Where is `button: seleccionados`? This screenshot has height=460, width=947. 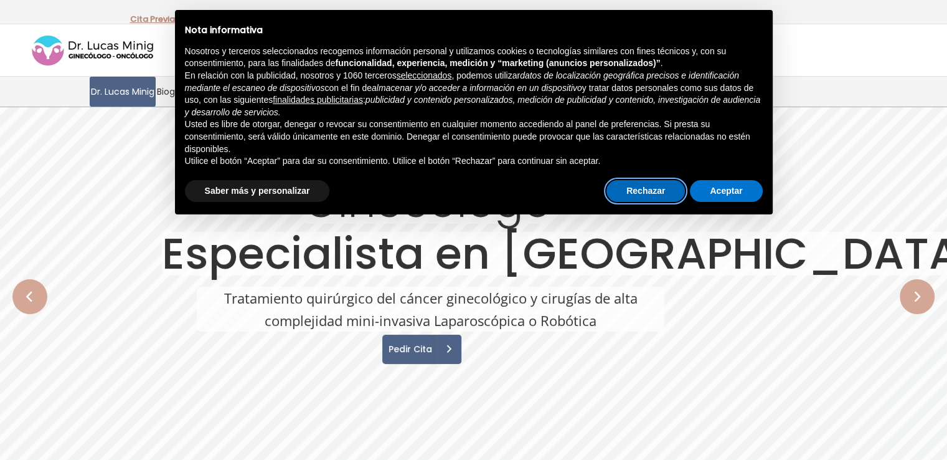 button: seleccionados is located at coordinates (424, 76).